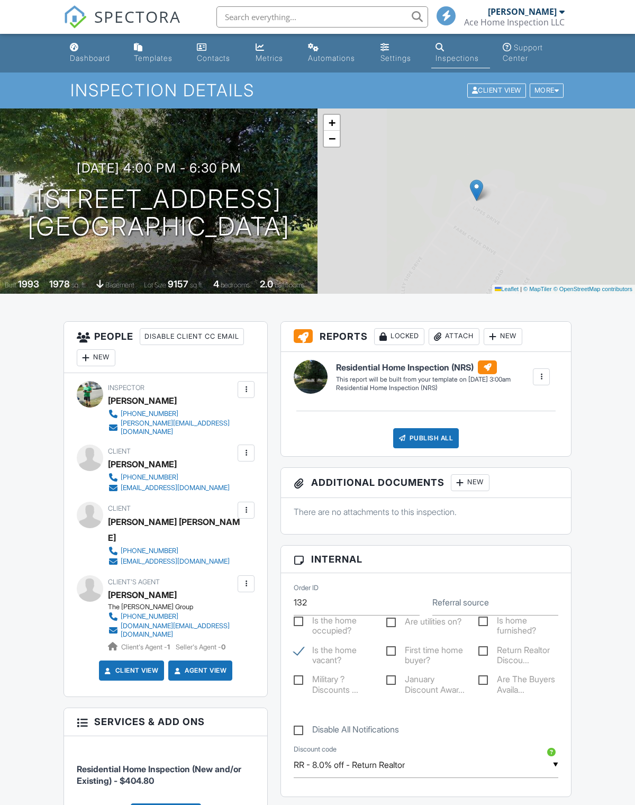  Describe the element at coordinates (423, 367) in the screenshot. I see `h6: Residential Home Inspection (NRS)` at that location.